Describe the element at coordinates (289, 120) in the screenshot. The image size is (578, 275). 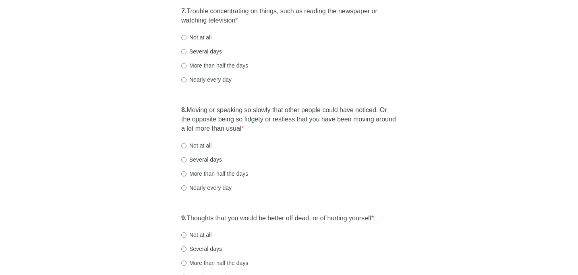
I see `label: Moving or speaking so slowly that other people could have noticed. Or the opposite being so fidge...` at that location.